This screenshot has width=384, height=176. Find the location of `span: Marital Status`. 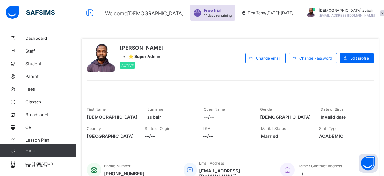

span: Marital Status is located at coordinates (273, 128).